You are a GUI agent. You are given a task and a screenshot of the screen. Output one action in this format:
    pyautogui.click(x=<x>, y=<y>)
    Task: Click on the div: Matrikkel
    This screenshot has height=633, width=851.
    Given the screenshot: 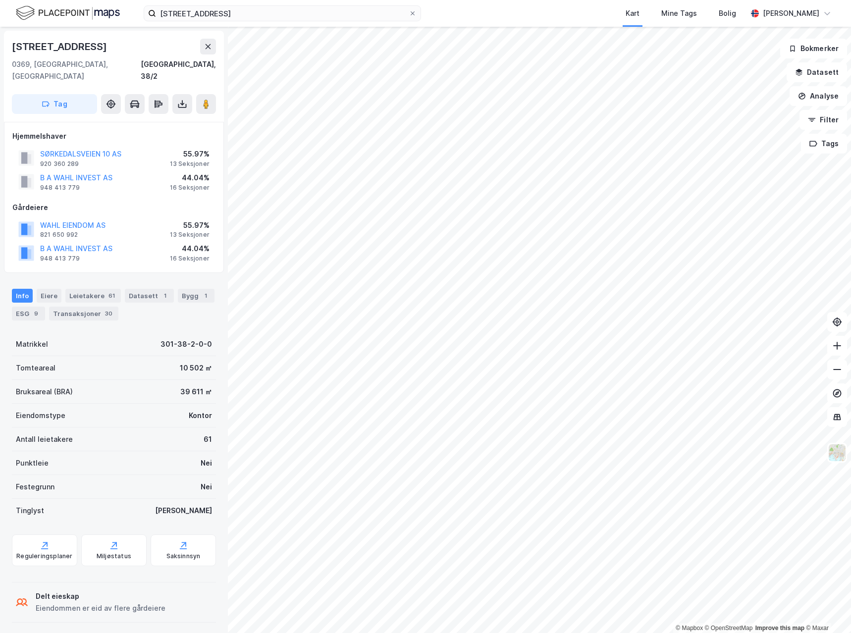 What is the action you would take?
    pyautogui.click(x=32, y=344)
    